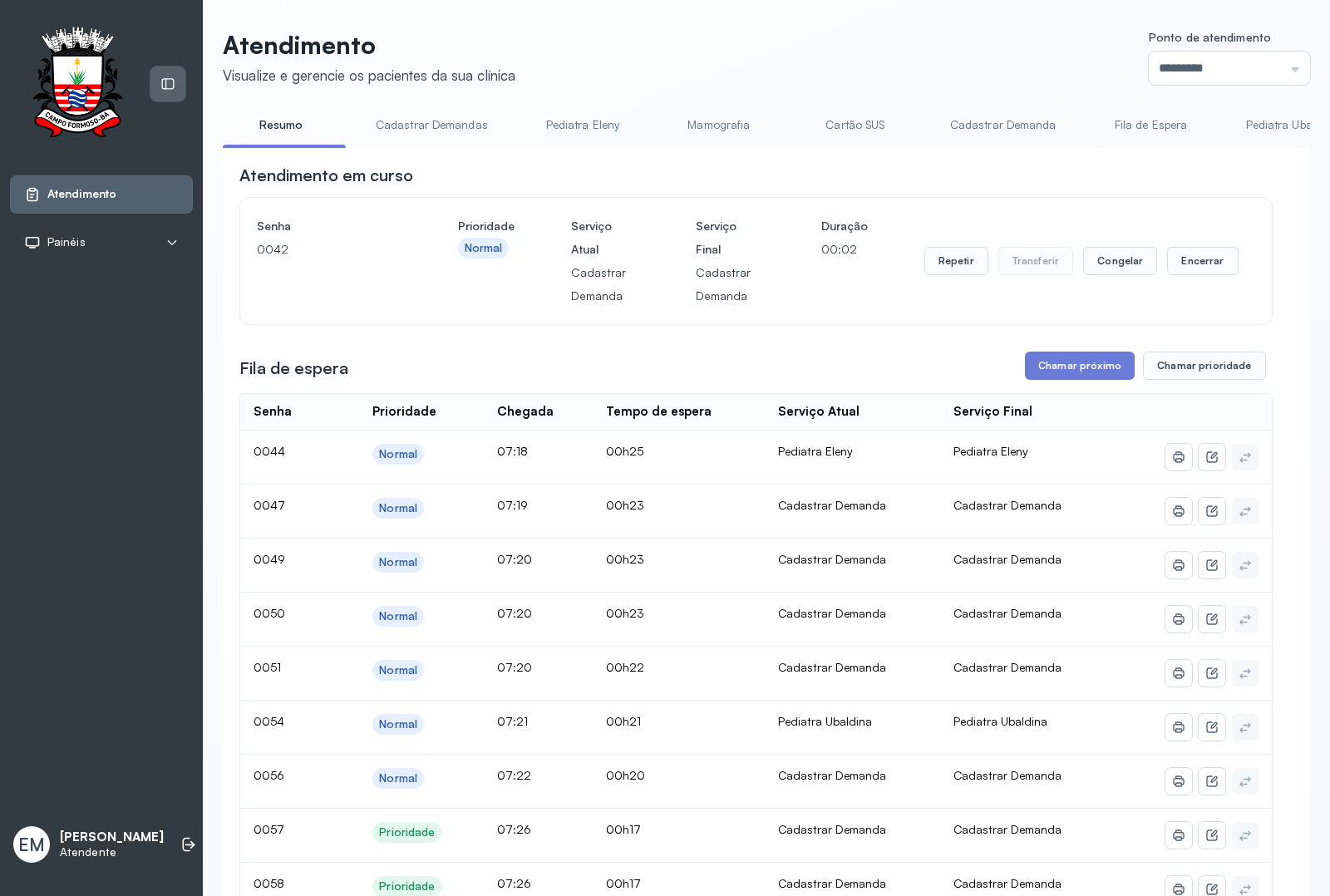 Image resolution: width=1330 pixels, height=896 pixels. What do you see at coordinates (583, 125) in the screenshot?
I see `a: Pediatra Eleny` at bounding box center [583, 125].